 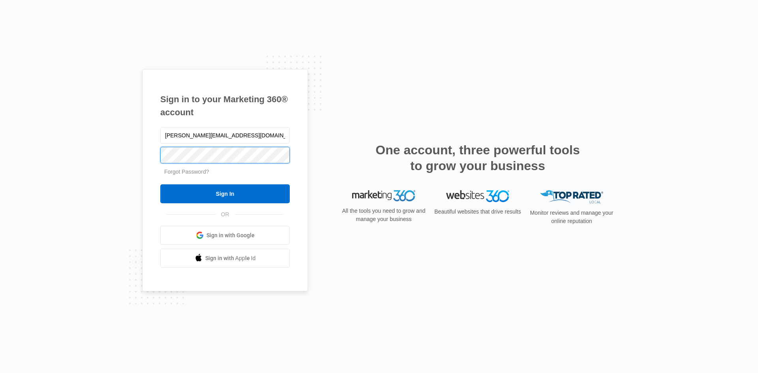 I want to click on span: Sign in with Google, so click(x=231, y=235).